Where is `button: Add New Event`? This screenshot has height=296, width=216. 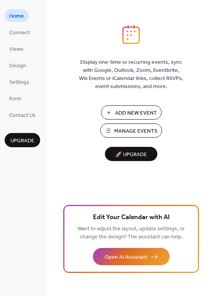 button: Add New Event is located at coordinates (131, 112).